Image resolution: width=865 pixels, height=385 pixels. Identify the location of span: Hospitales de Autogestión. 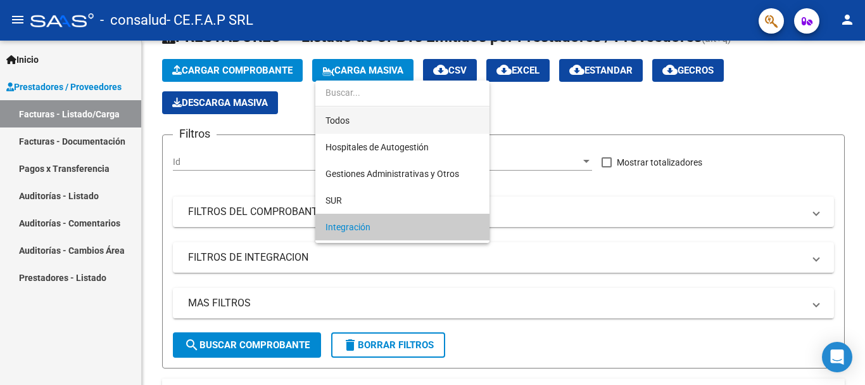
(377, 147).